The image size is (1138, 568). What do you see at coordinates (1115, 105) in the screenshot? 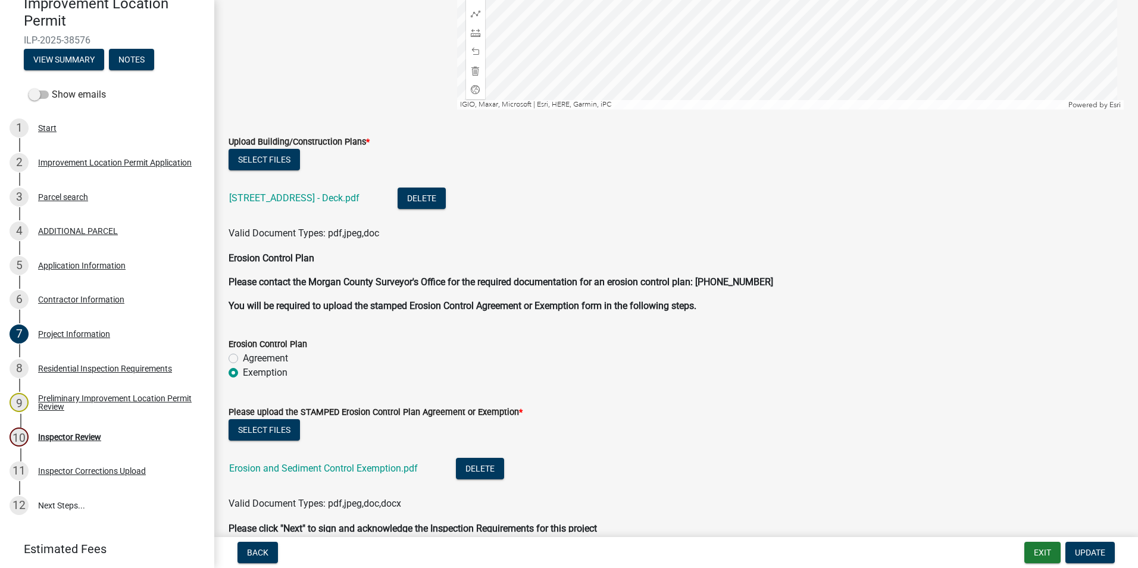
I see `a: Esri` at bounding box center [1115, 105].